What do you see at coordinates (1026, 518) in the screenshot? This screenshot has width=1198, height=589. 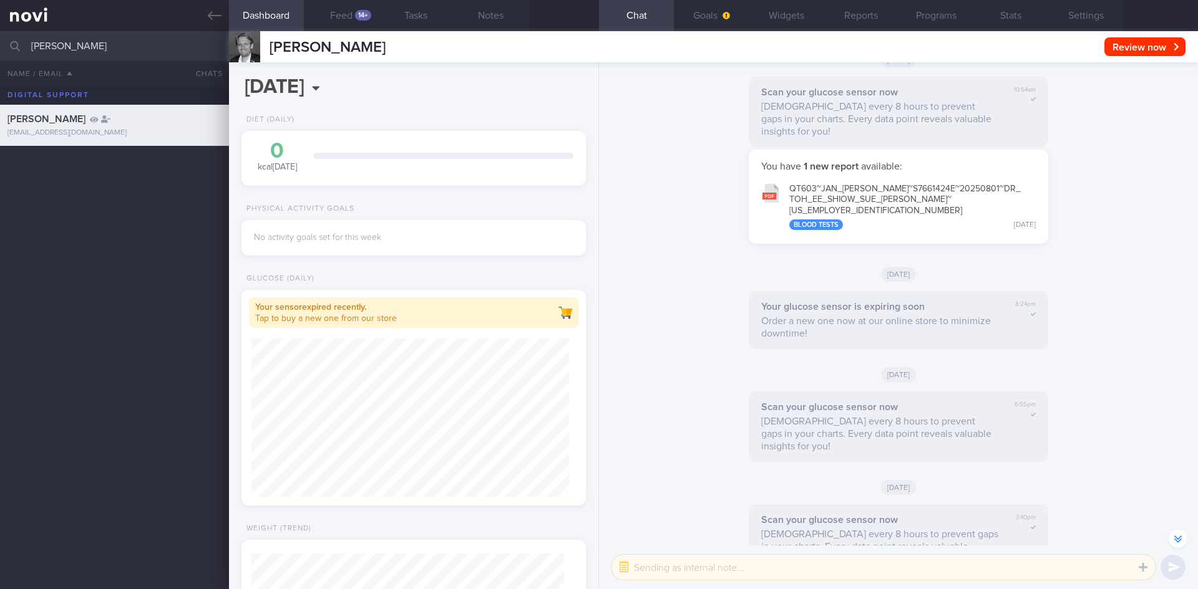 I see `span: 3:40pm` at bounding box center [1026, 518].